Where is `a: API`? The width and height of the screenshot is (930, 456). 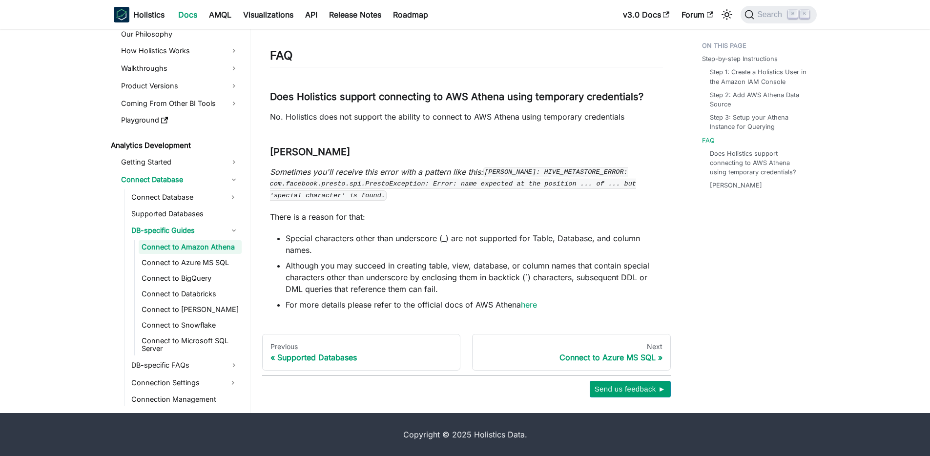 a: API is located at coordinates (311, 15).